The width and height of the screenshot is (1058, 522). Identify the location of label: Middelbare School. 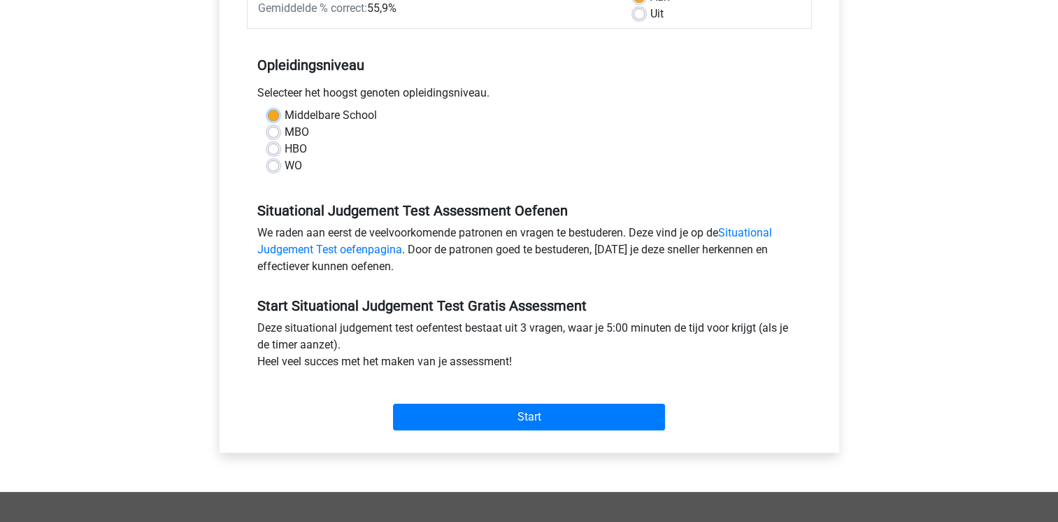
(331, 115).